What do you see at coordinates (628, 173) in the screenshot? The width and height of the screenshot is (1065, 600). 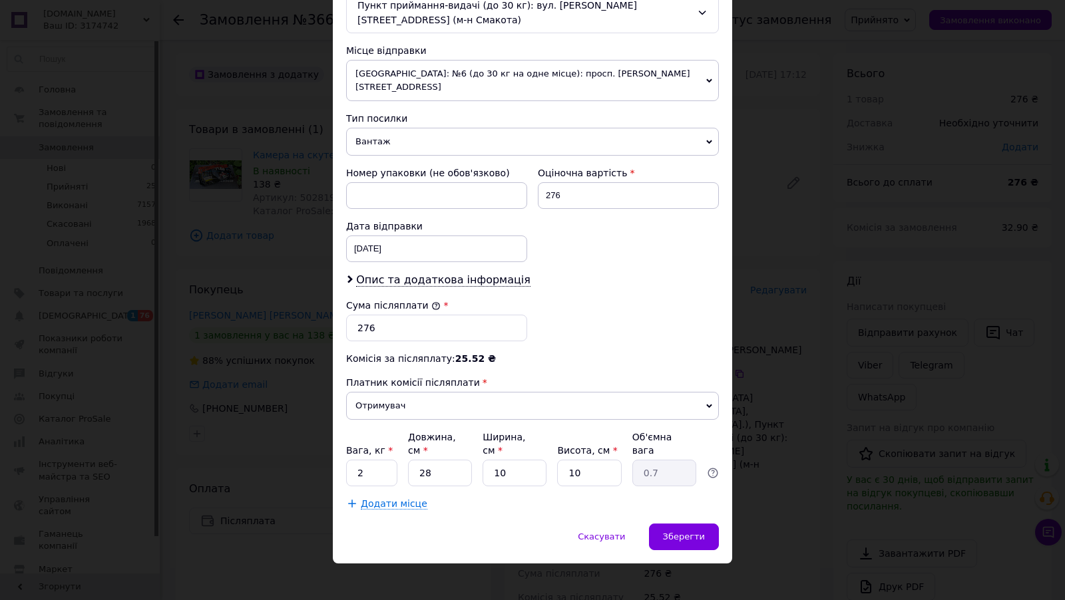 I see `div: Оціночна вартість` at bounding box center [628, 173].